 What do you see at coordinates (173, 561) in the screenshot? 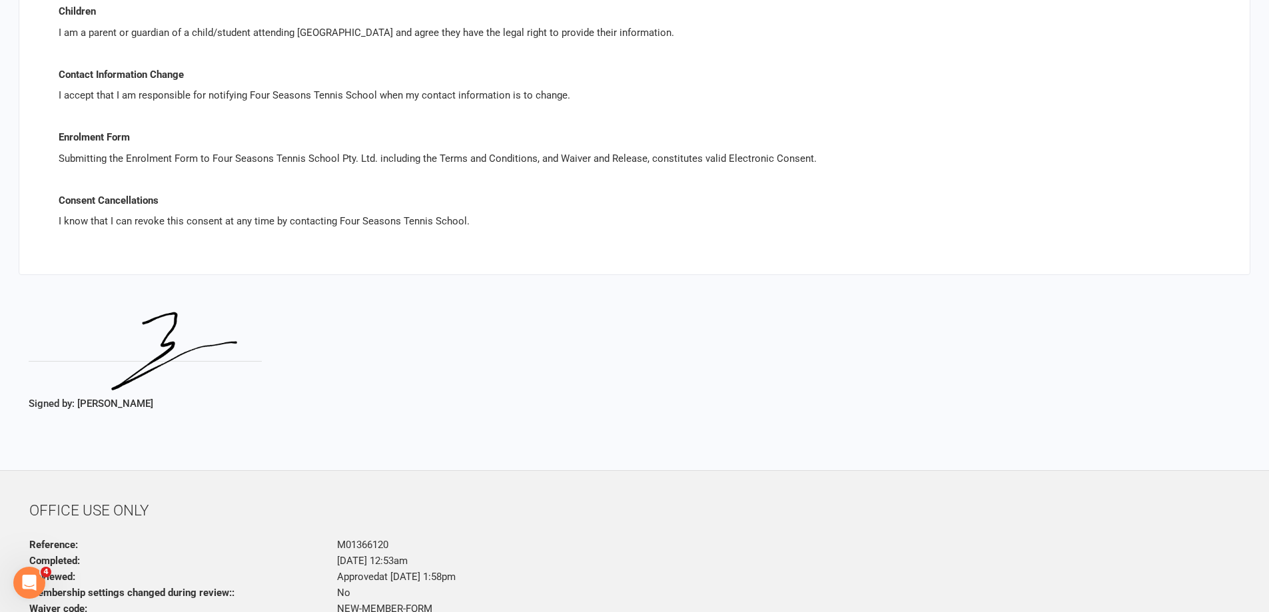
I see `strong: Completed:` at bounding box center [173, 561].